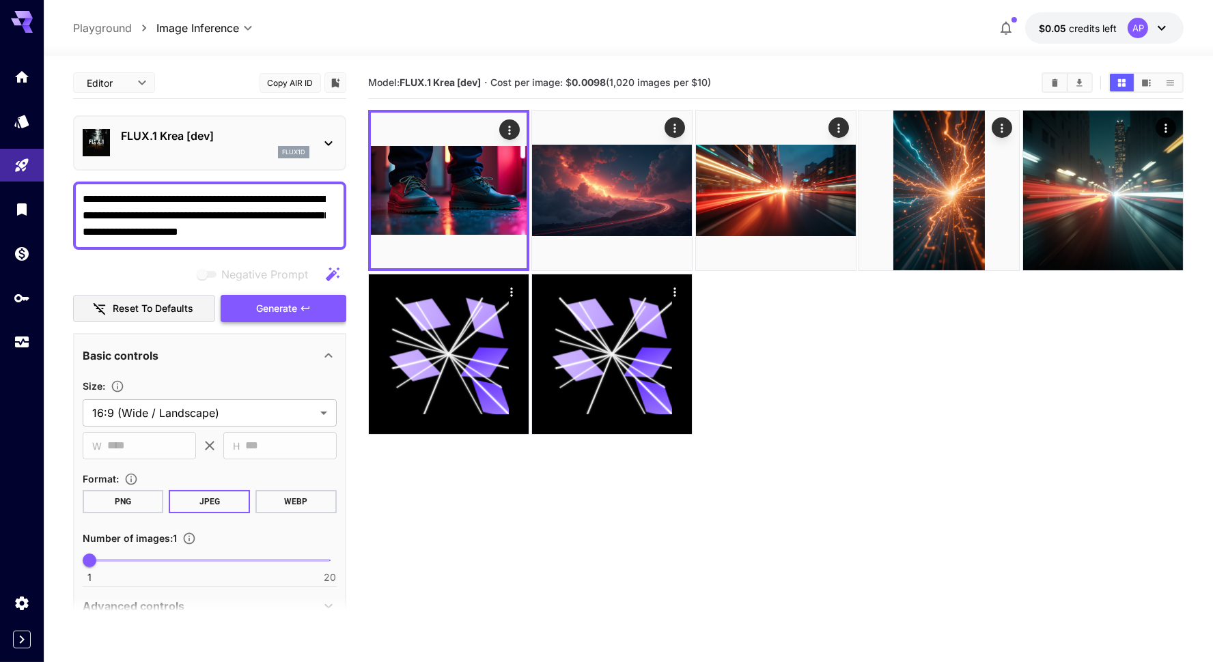 The width and height of the screenshot is (1213, 662). I want to click on div: Advanced controls, so click(210, 606).